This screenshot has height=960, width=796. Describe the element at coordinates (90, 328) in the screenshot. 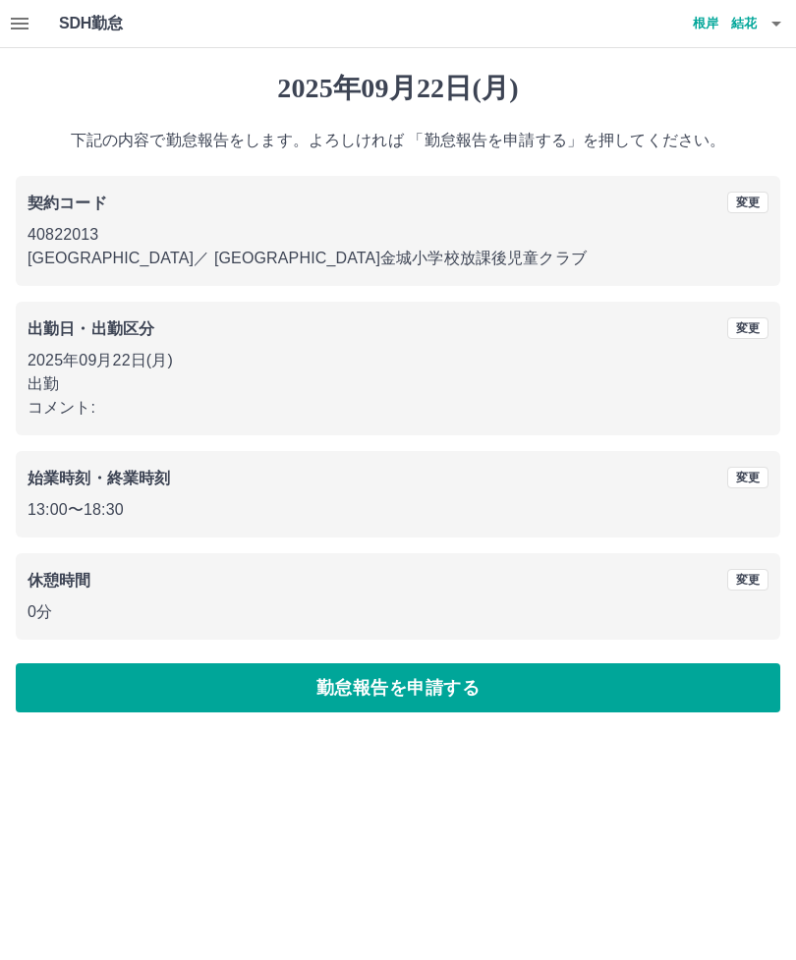

I see `b: 出勤日・出勤区分` at that location.